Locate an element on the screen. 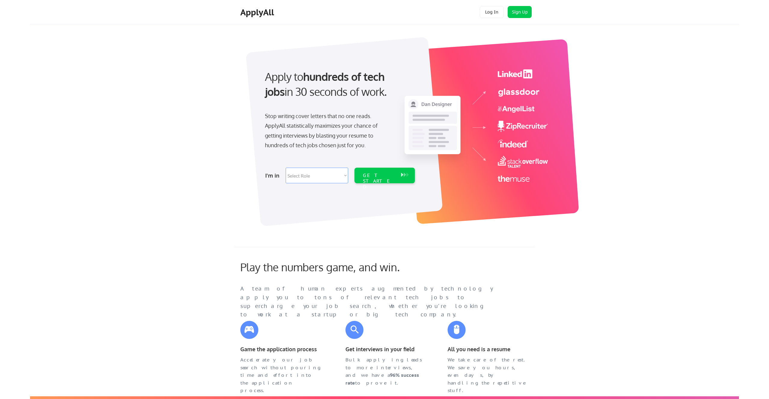 The width and height of the screenshot is (769, 399). strong: 96% success rate is located at coordinates (383, 379).